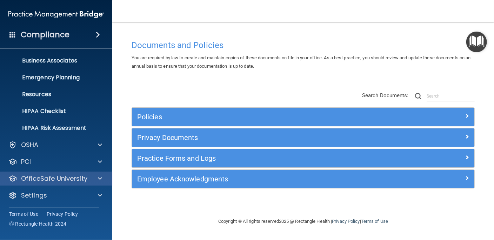 This screenshot has width=494, height=240. What do you see at coordinates (303, 45) in the screenshot?
I see `h4: Documents and Policies` at bounding box center [303, 45].